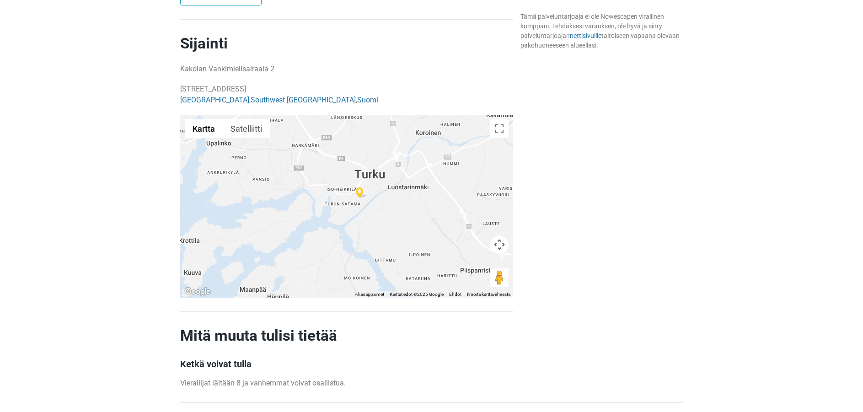  Describe the element at coordinates (347, 69) in the screenshot. I see `p: Kakolan Vankimielisairaala 2` at that location.